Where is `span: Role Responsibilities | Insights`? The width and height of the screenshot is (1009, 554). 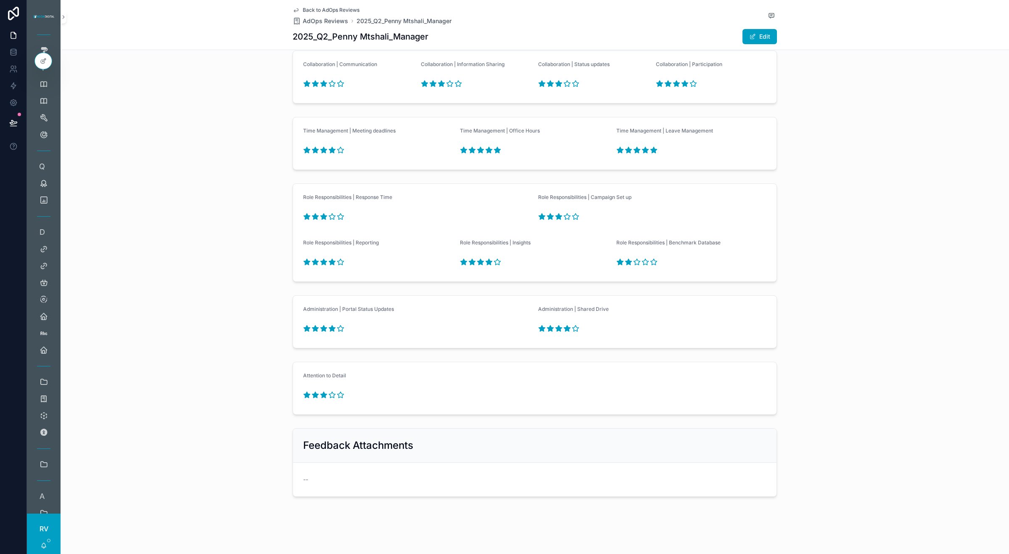
span: Role Responsibilities | Insights is located at coordinates (495, 242).